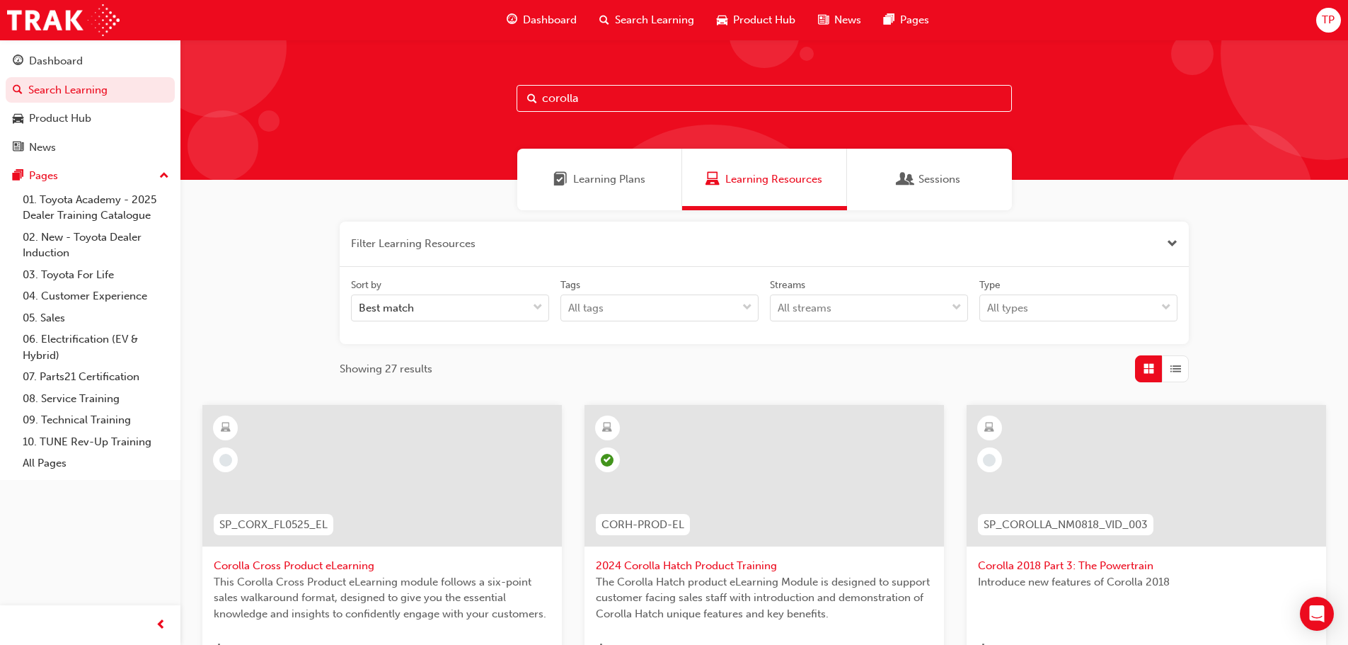 This screenshot has width=1348, height=645. I want to click on a: car-iconProduct Hub, so click(756, 20).